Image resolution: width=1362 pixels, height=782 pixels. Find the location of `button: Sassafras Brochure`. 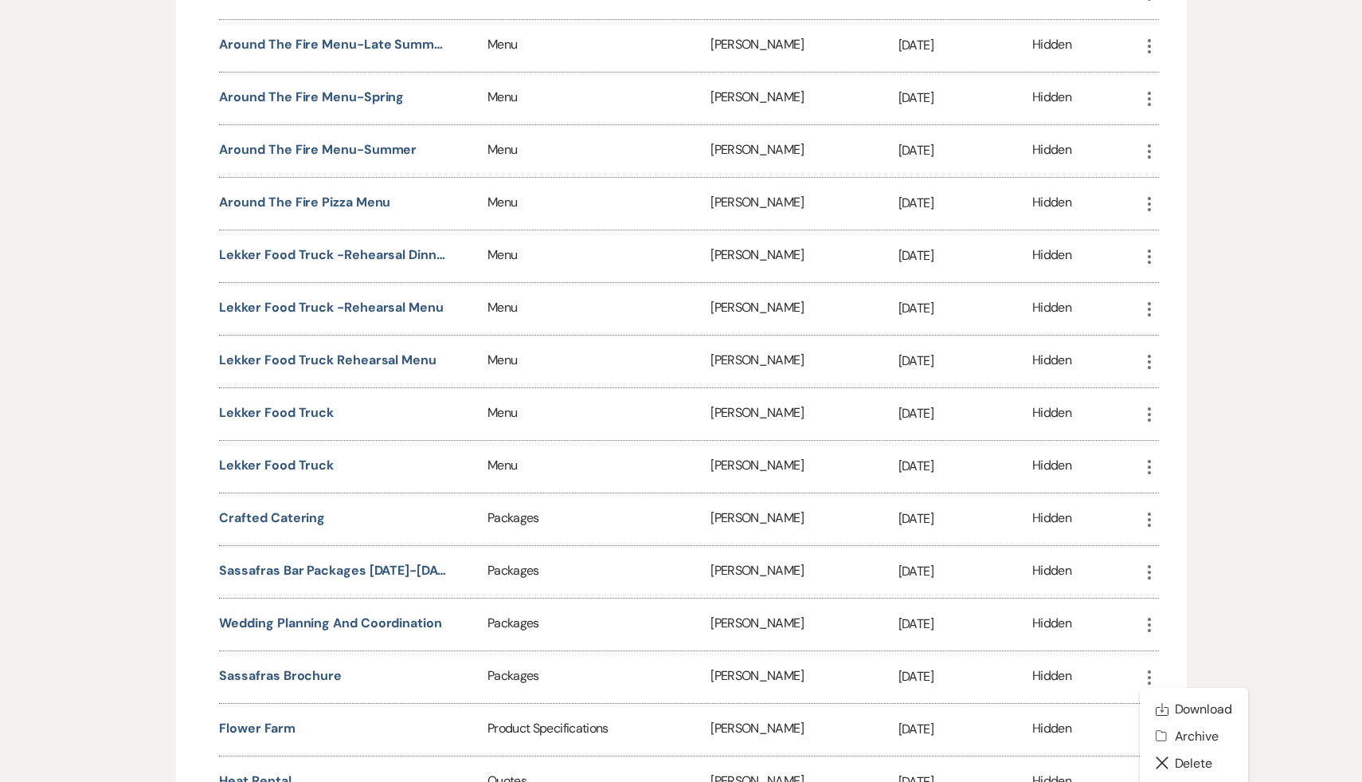

button: Sassafras Brochure is located at coordinates (280, 676).